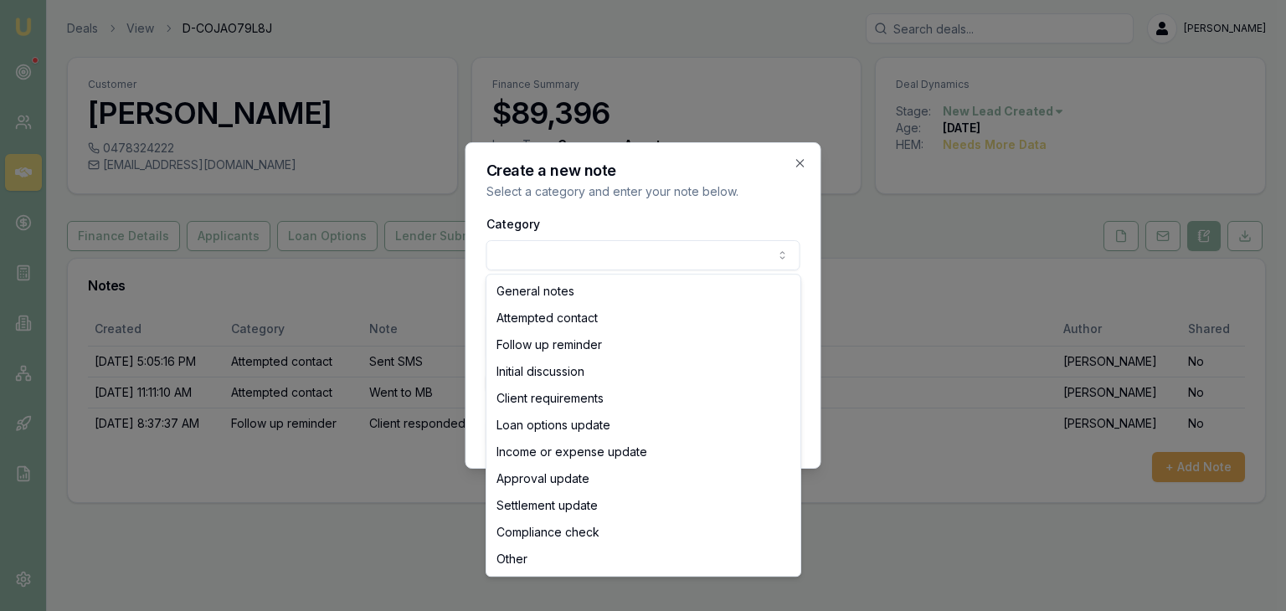 The image size is (1286, 611). I want to click on span: Initial discussion, so click(540, 372).